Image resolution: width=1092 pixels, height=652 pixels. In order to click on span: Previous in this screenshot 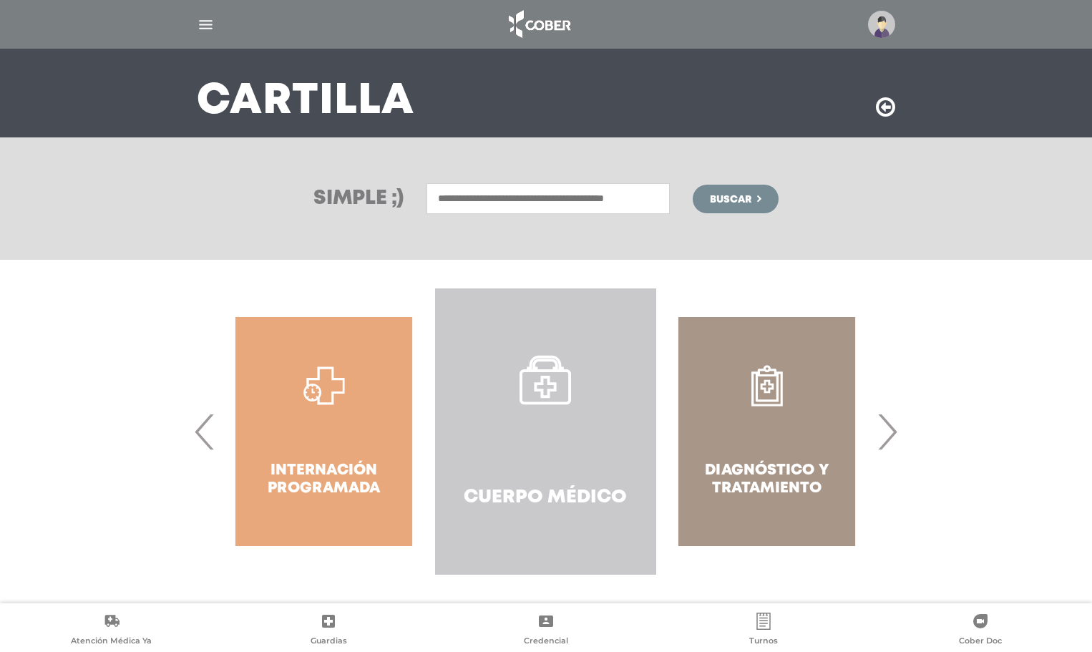, I will do `click(205, 431)`.